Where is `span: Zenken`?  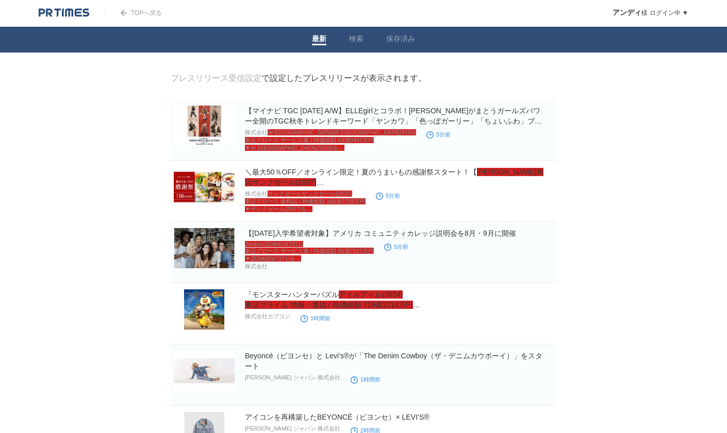
span: Zenken is located at coordinates (309, 247).